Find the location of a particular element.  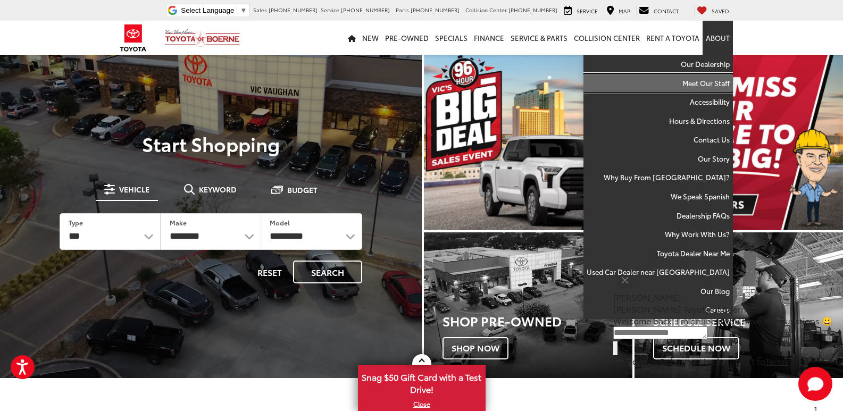

a: Home is located at coordinates (352, 38).